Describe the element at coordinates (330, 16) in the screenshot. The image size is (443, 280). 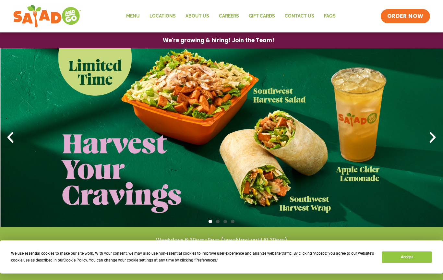
I see `a: FAQs` at that location.